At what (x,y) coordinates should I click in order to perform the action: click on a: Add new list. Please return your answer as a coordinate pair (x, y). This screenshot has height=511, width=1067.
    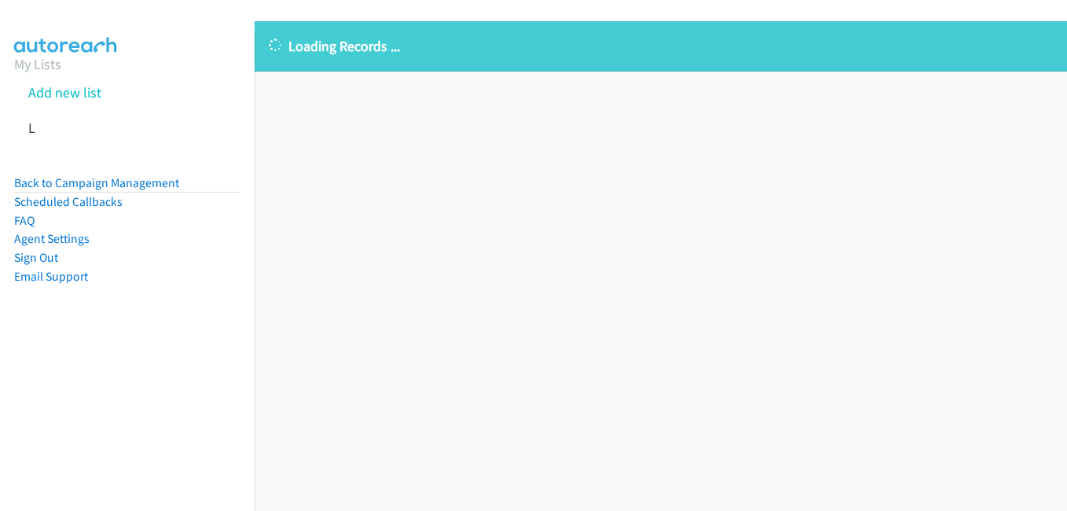
    Looking at the image, I should click on (64, 92).